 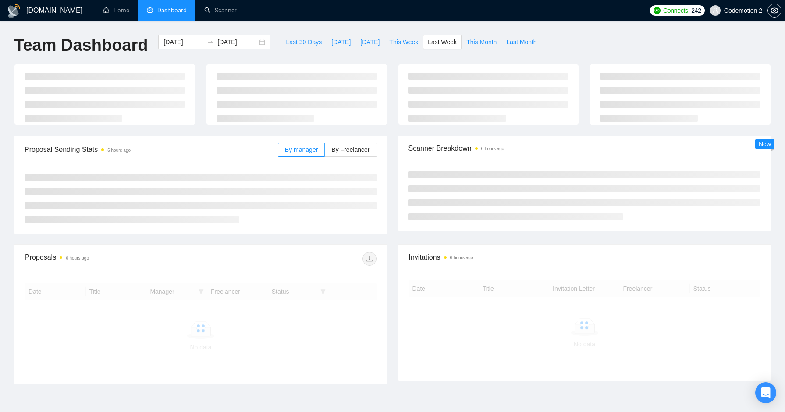 What do you see at coordinates (442, 42) in the screenshot?
I see `span: Last Week` at bounding box center [442, 42].